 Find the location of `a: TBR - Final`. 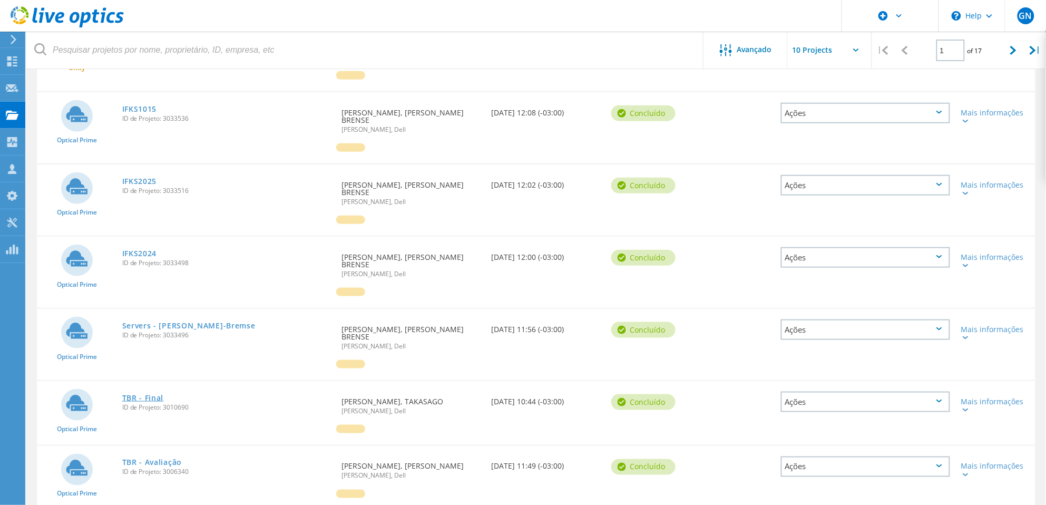

a: TBR - Final is located at coordinates (143, 398).